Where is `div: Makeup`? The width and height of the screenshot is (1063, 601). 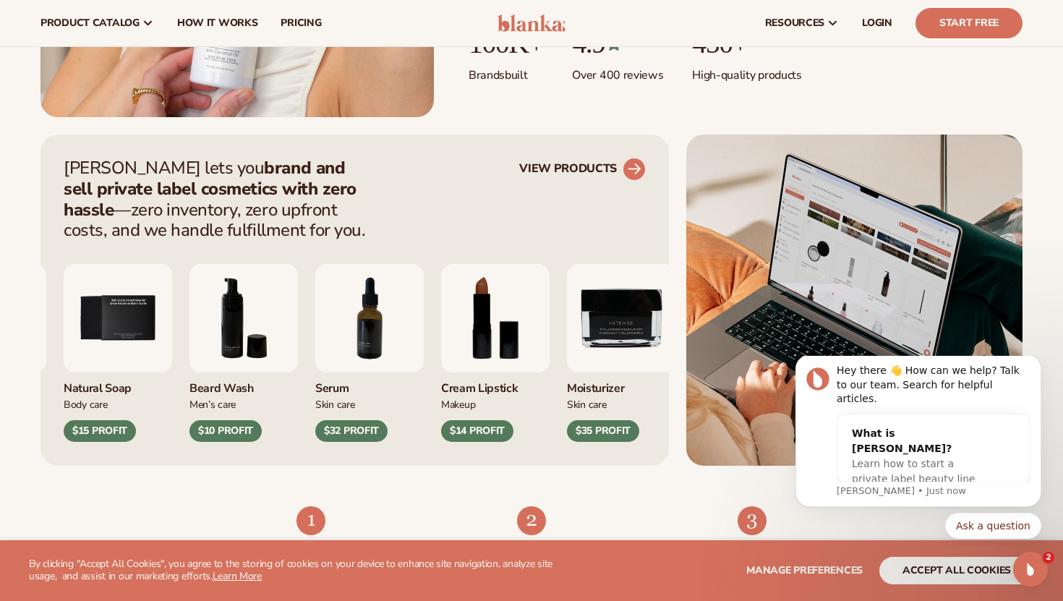
div: Makeup is located at coordinates (495, 404).